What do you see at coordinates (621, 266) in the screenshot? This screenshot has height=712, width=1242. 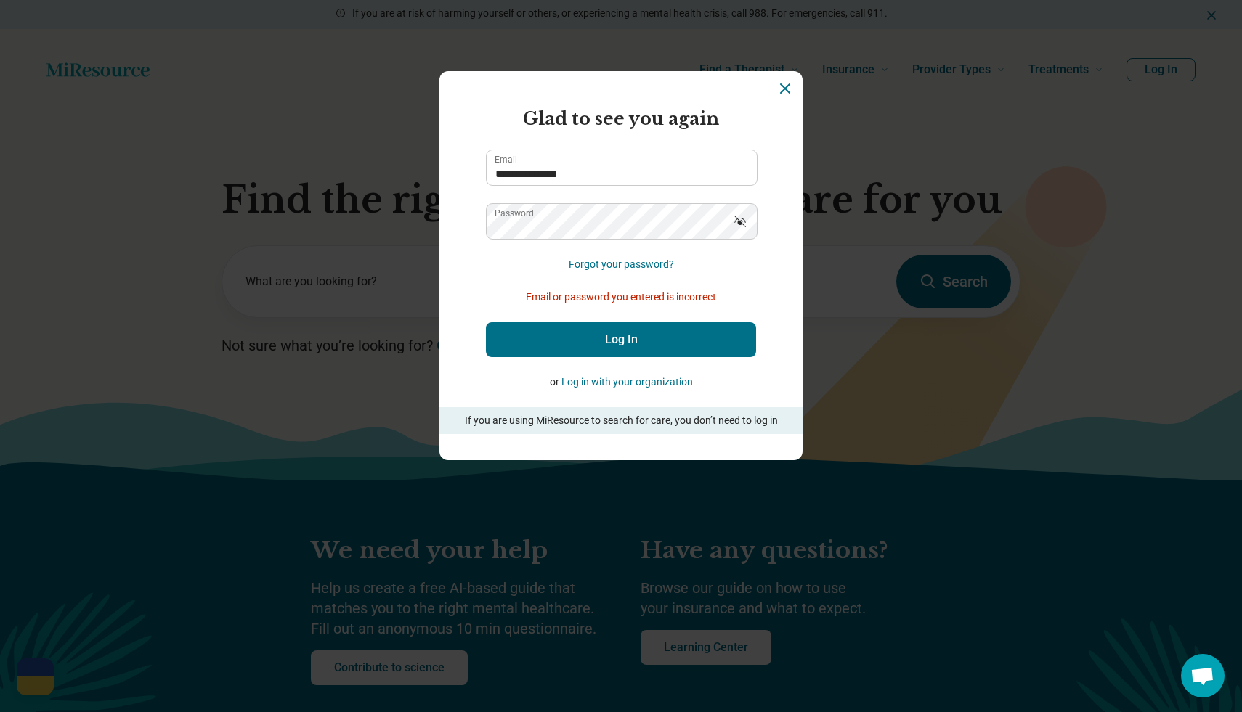 I see `section: Login Dialog` at bounding box center [621, 266].